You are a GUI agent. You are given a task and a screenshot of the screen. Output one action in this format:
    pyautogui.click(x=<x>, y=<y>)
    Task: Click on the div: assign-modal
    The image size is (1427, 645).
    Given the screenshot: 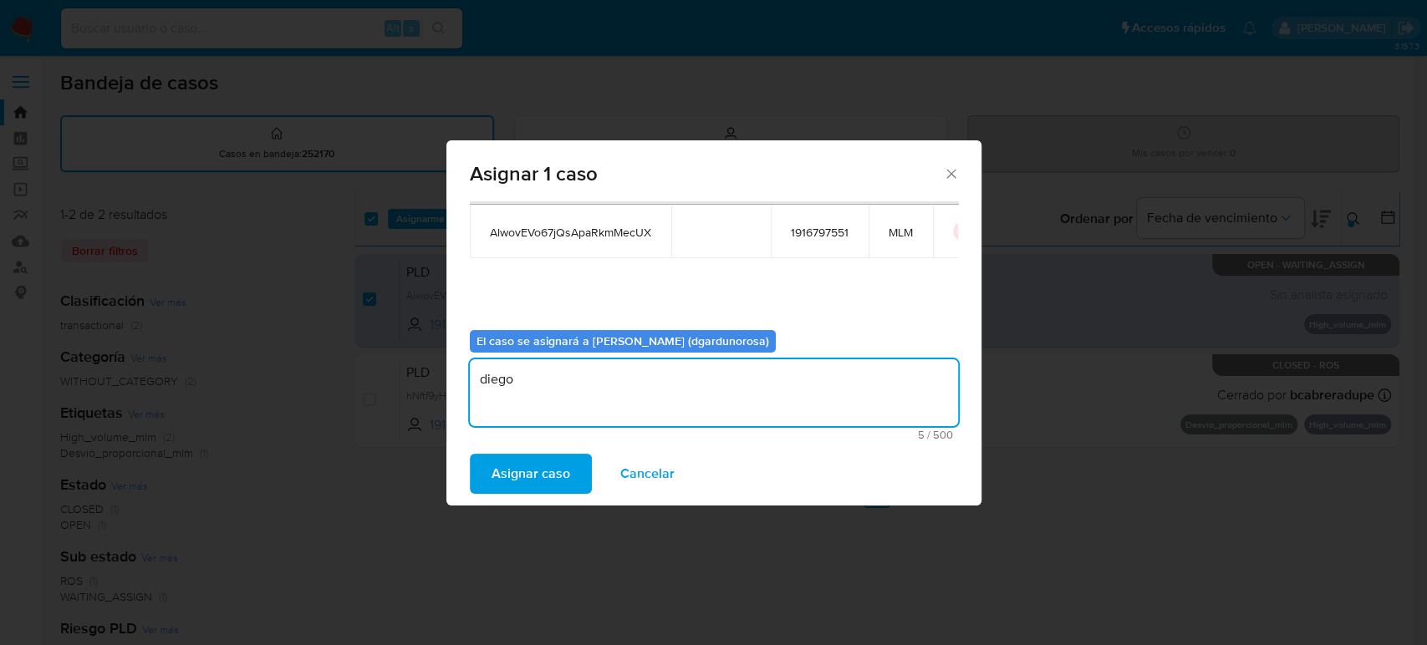 What is the action you would take?
    pyautogui.click(x=714, y=323)
    